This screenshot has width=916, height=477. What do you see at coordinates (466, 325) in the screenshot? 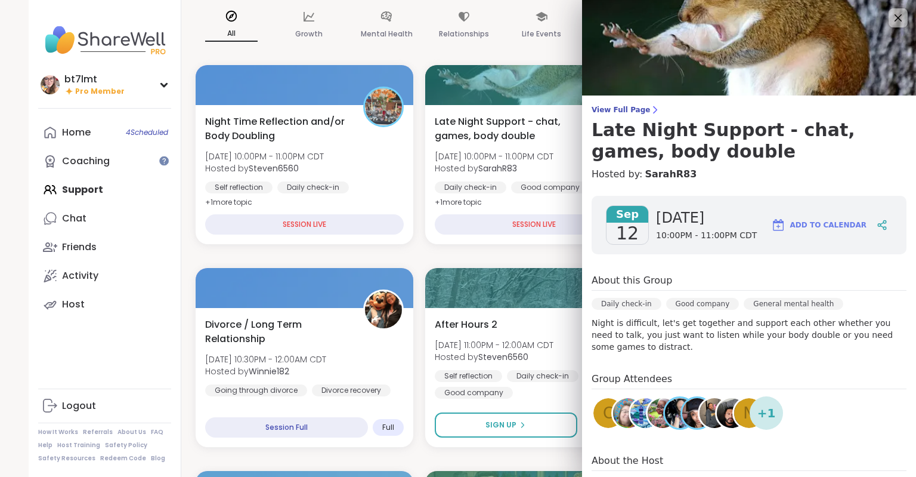
I see `span: After Hours 2` at bounding box center [466, 325].